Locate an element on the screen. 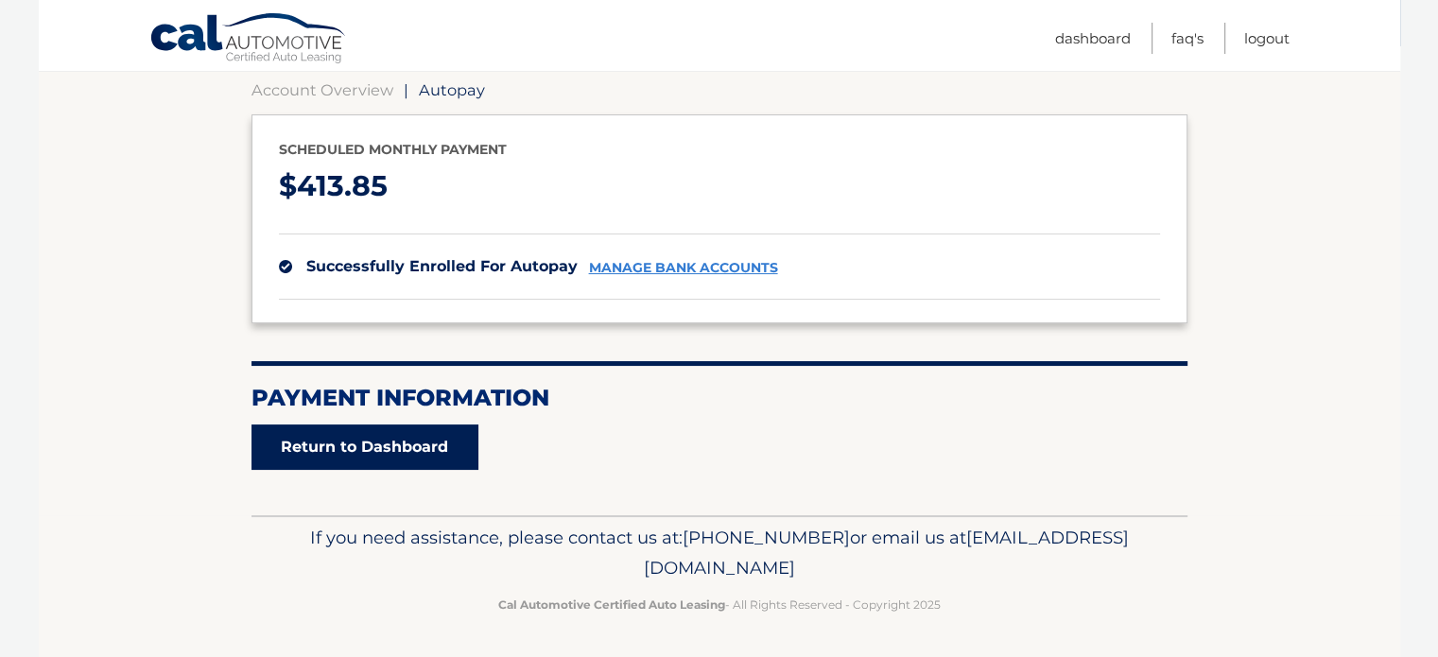 The width and height of the screenshot is (1438, 657). a: Account Overview is located at coordinates (322, 90).